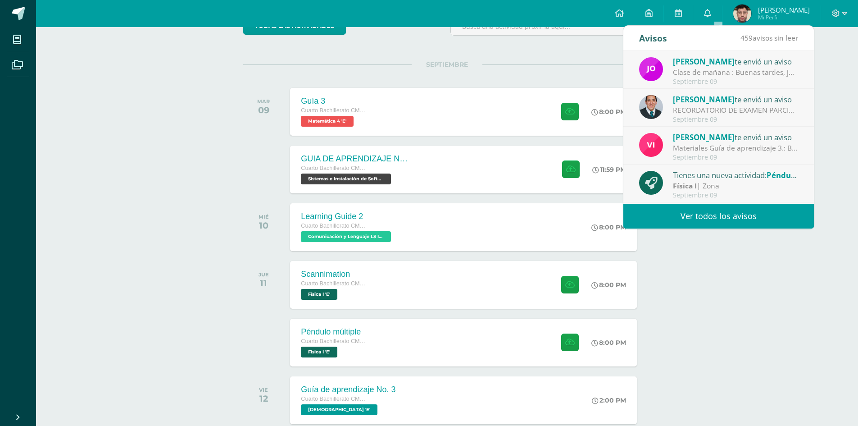 This screenshot has height=426, width=858. I want to click on div: Clase de mañana : Buenas tardes, jóvenes: Les recuerdo que mañana tendremos un pequeño compartir ..., so click(736, 72).